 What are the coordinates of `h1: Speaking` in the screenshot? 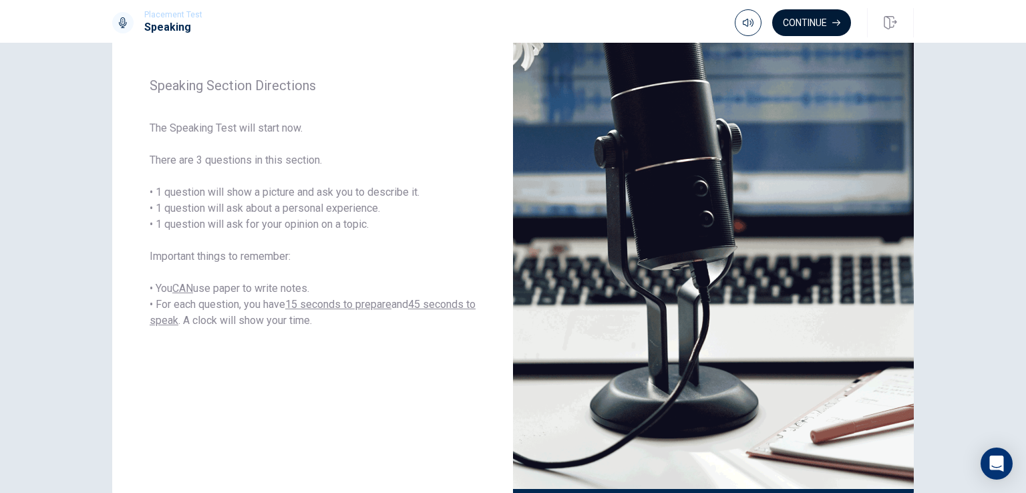 It's located at (173, 27).